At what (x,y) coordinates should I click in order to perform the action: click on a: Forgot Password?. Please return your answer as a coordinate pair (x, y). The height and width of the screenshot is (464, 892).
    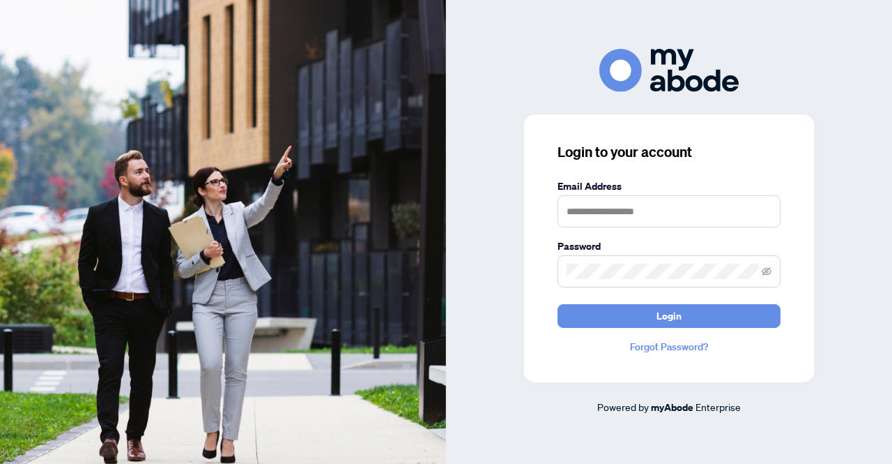
    Looking at the image, I should click on (669, 346).